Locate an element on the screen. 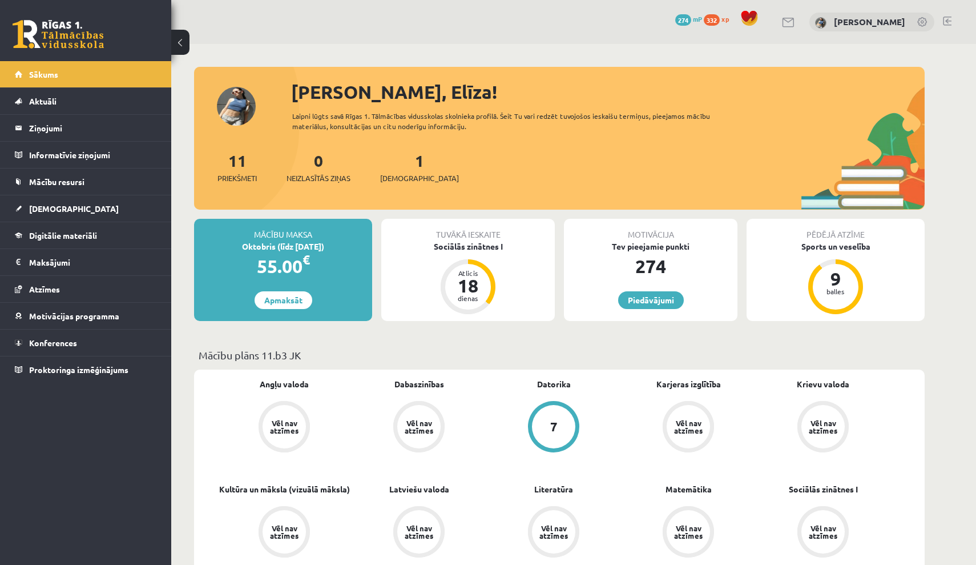 This screenshot has height=565, width=976. div: dienas is located at coordinates (468, 298).